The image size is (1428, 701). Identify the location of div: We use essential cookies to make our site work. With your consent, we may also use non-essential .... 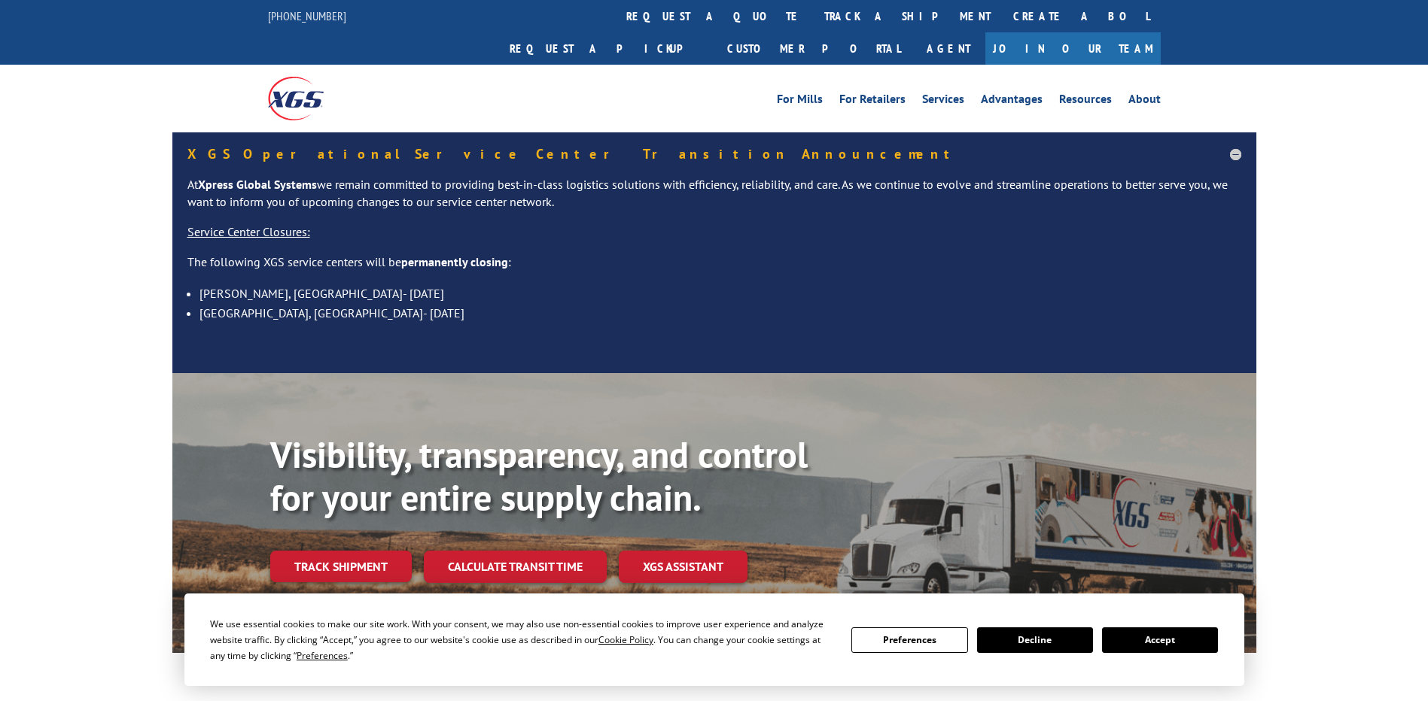
(522, 640).